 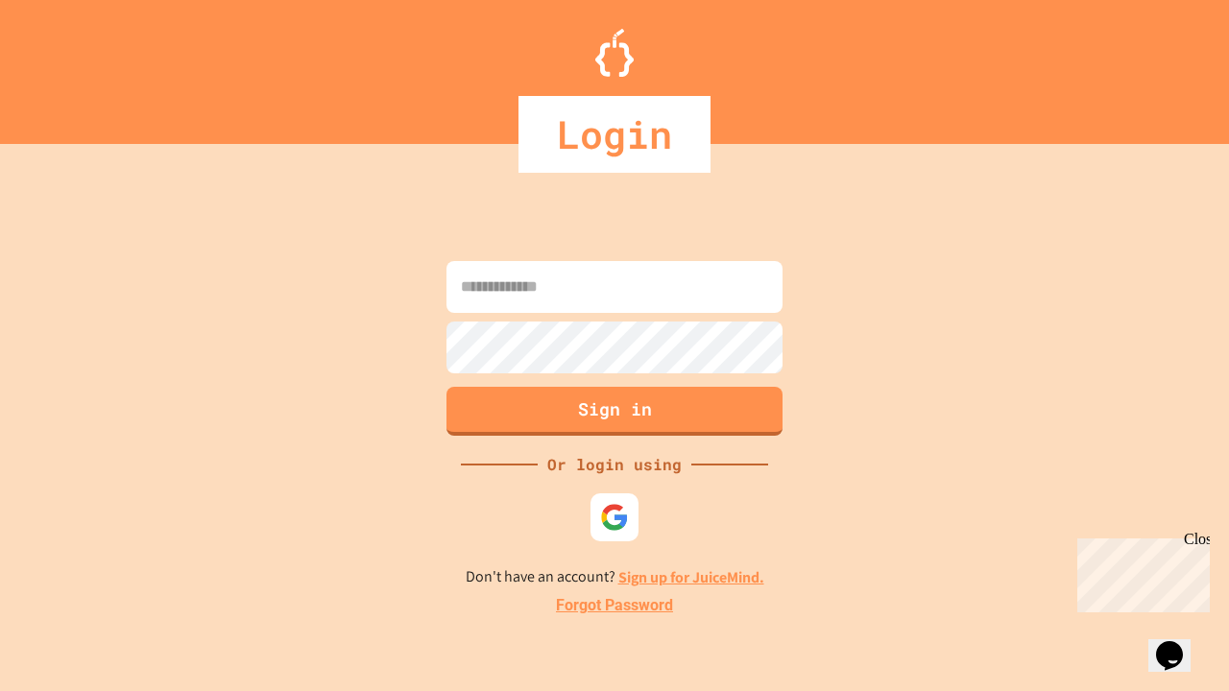 I want to click on img: google-icon.svg, so click(x=614, y=517).